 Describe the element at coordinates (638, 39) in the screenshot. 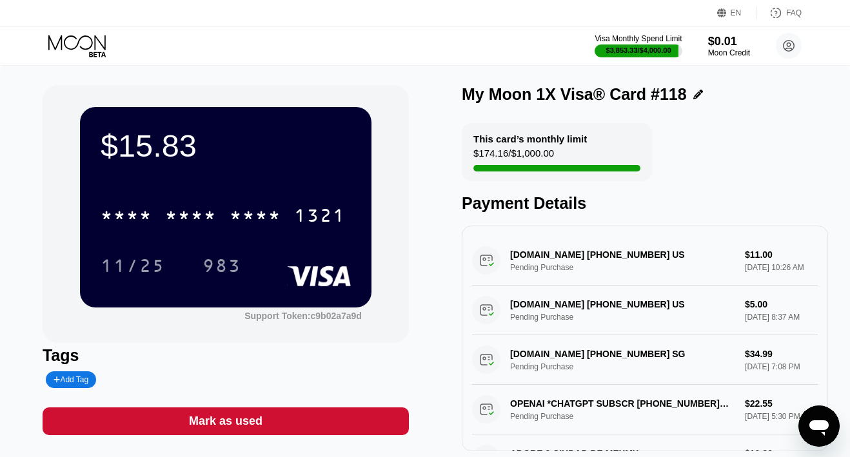

I see `div: Visa Monthly Spend Limit` at that location.